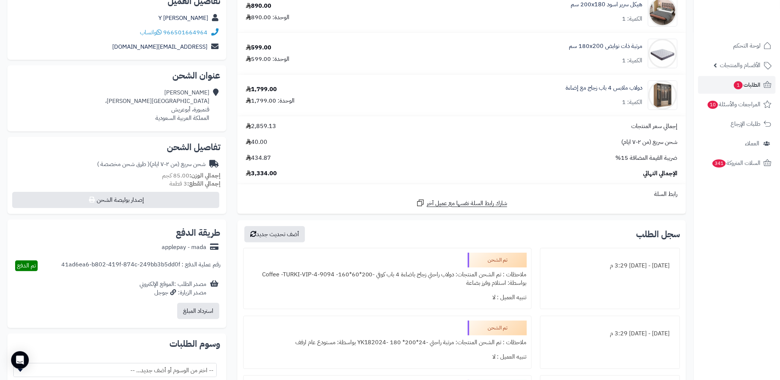  What do you see at coordinates (733, 104) in the screenshot?
I see `span: المراجعات والأسئلة` at bounding box center [733, 104].